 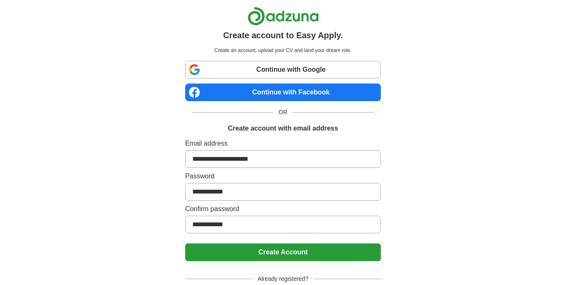 What do you see at coordinates (283, 128) in the screenshot?
I see `h1: Create account with email address` at bounding box center [283, 128].